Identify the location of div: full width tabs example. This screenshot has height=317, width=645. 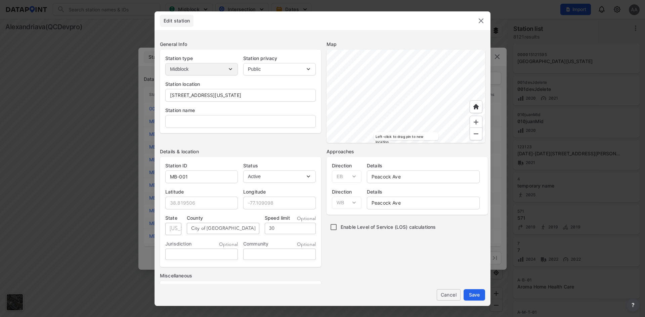
(178, 21).